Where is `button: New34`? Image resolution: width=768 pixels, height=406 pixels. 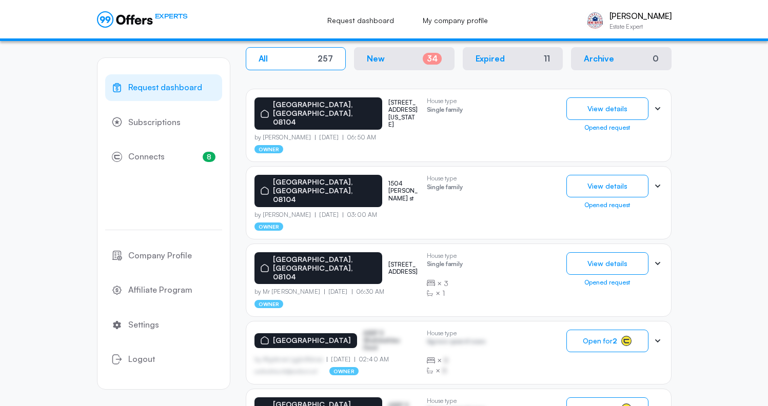
button: New34 is located at coordinates (404, 58).